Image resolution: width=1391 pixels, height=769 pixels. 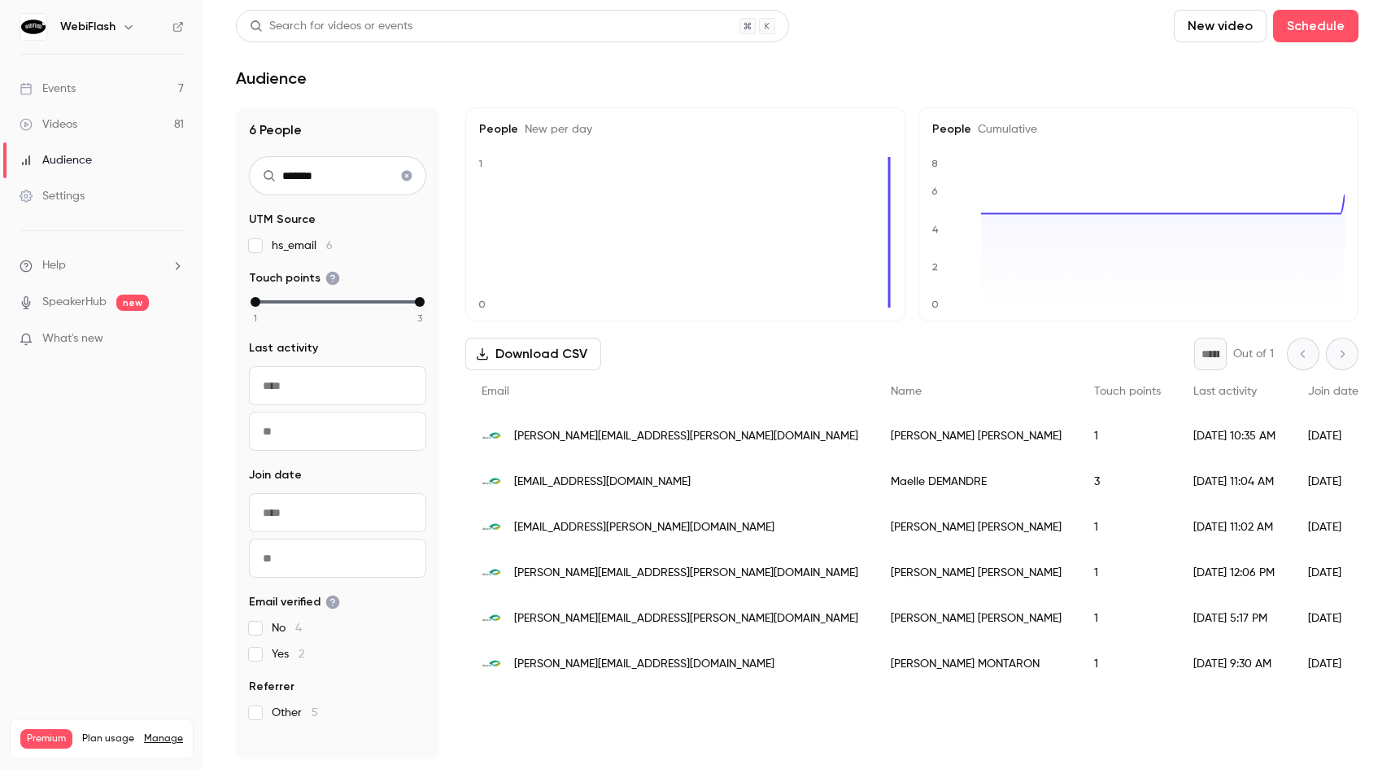 I want to click on img: WebiFlash, so click(x=33, y=27).